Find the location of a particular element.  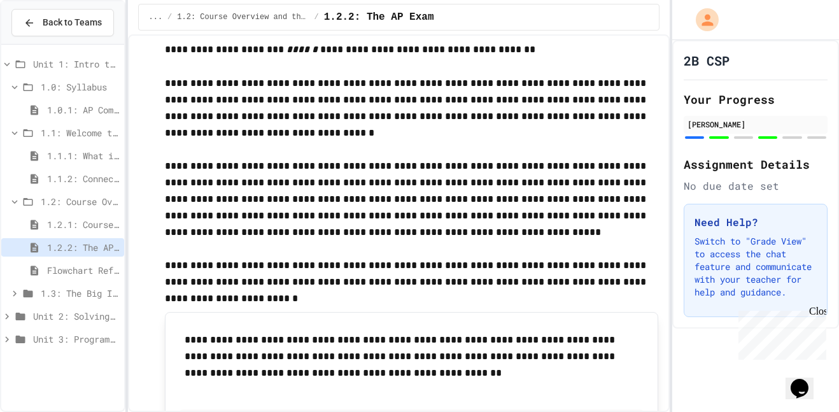

span: Unit 2: Solving Problems in Computer Science is located at coordinates (76, 316).